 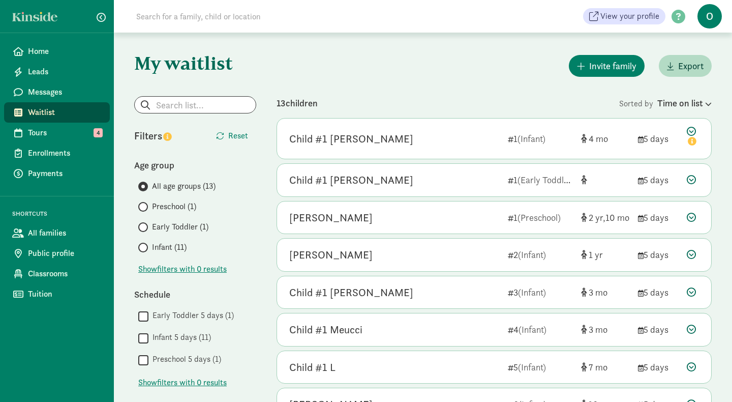 What do you see at coordinates (65, 294) in the screenshot?
I see `span: Tuition` at bounding box center [65, 294].